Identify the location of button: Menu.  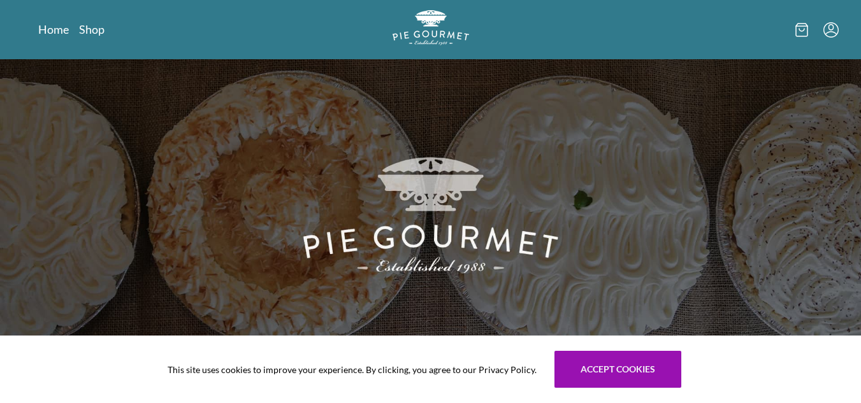
(831, 30).